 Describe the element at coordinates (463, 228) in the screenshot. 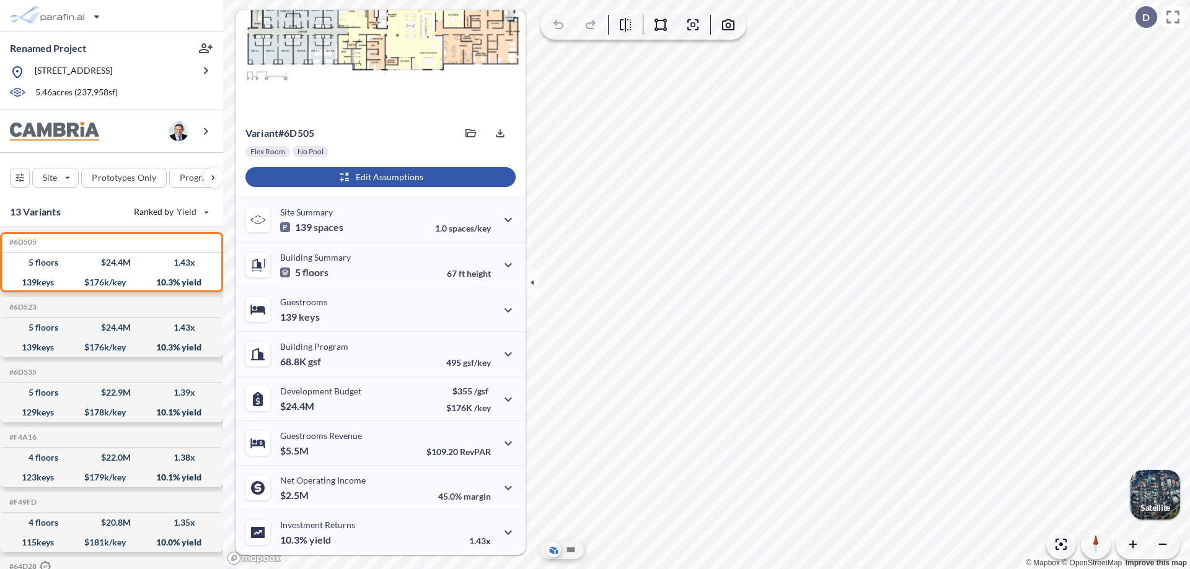

I see `p: 1.0` at that location.